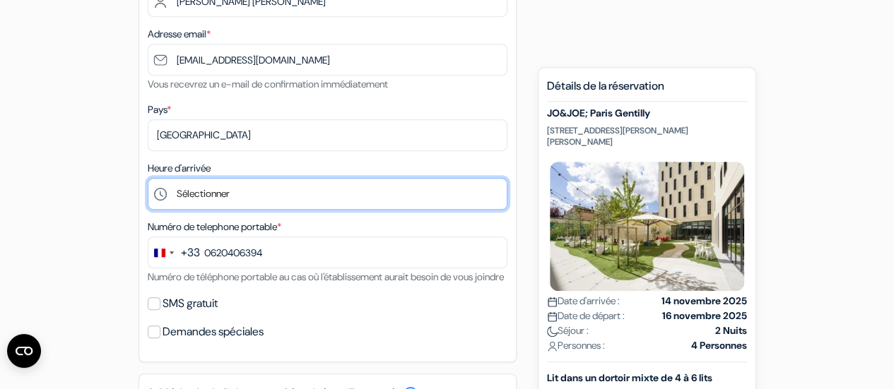  What do you see at coordinates (552, 331) in the screenshot?
I see `img: moon.svg` at bounding box center [552, 331].